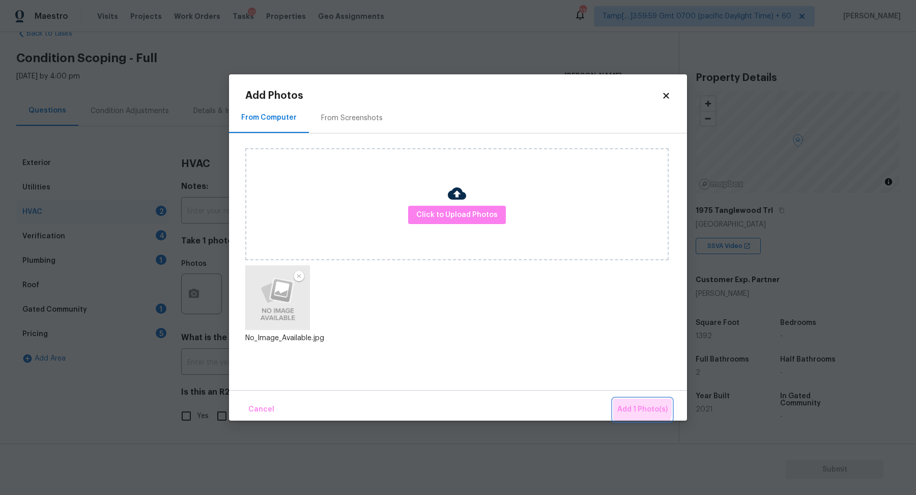 The image size is (916, 495). Describe the element at coordinates (457, 215) in the screenshot. I see `button: Click to Upload Photos` at that location.